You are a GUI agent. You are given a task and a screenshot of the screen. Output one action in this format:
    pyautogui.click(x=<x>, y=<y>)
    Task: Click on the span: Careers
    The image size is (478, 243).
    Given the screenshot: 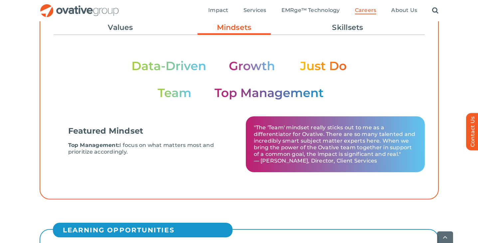 What is the action you would take?
    pyautogui.click(x=366, y=10)
    